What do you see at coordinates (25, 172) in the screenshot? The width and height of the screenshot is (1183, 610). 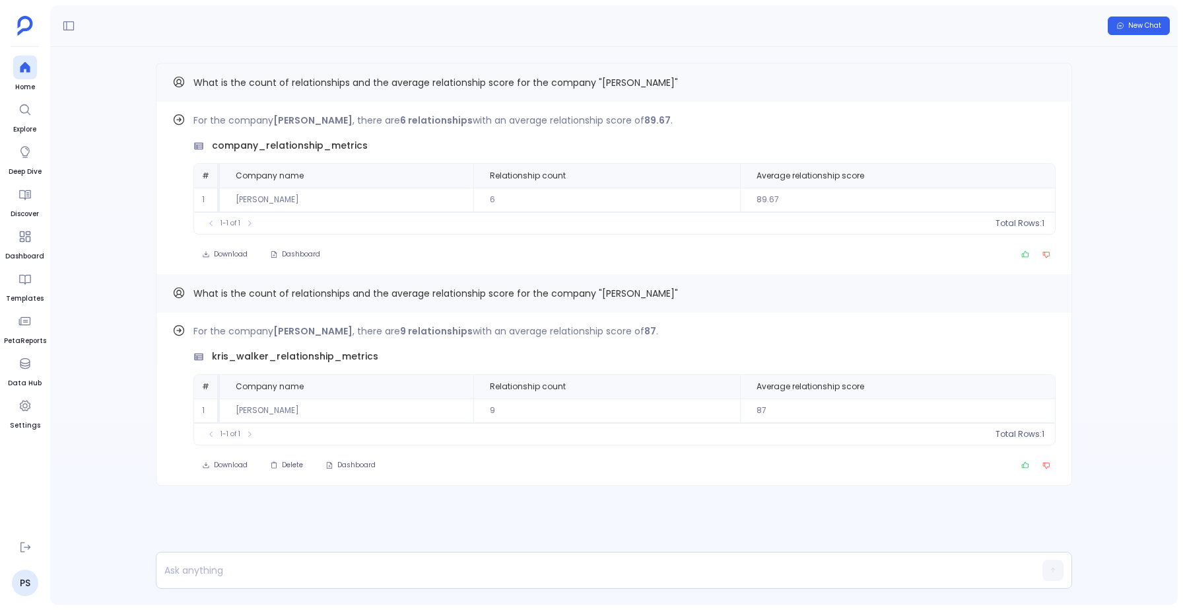 I see `span: Deep Dive` at bounding box center [25, 172].